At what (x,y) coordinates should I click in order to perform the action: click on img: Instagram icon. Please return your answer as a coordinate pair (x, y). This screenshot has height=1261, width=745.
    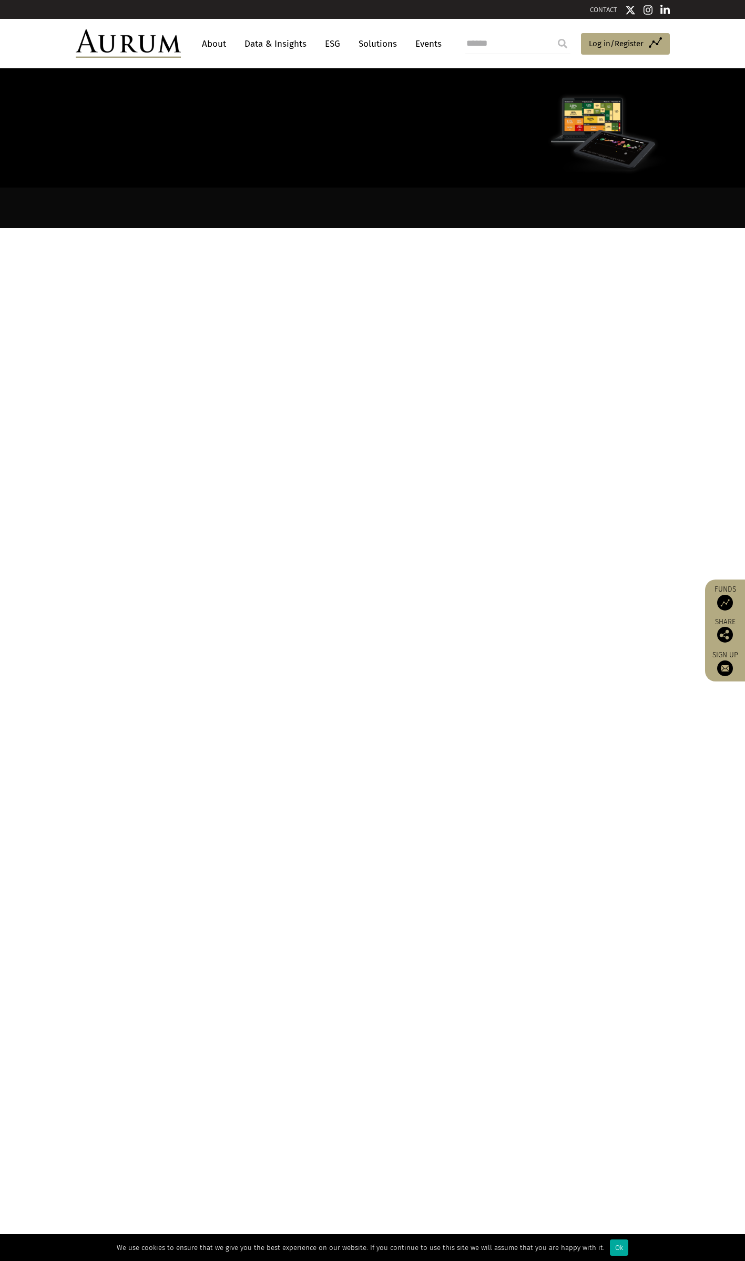
    Looking at the image, I should click on (648, 10).